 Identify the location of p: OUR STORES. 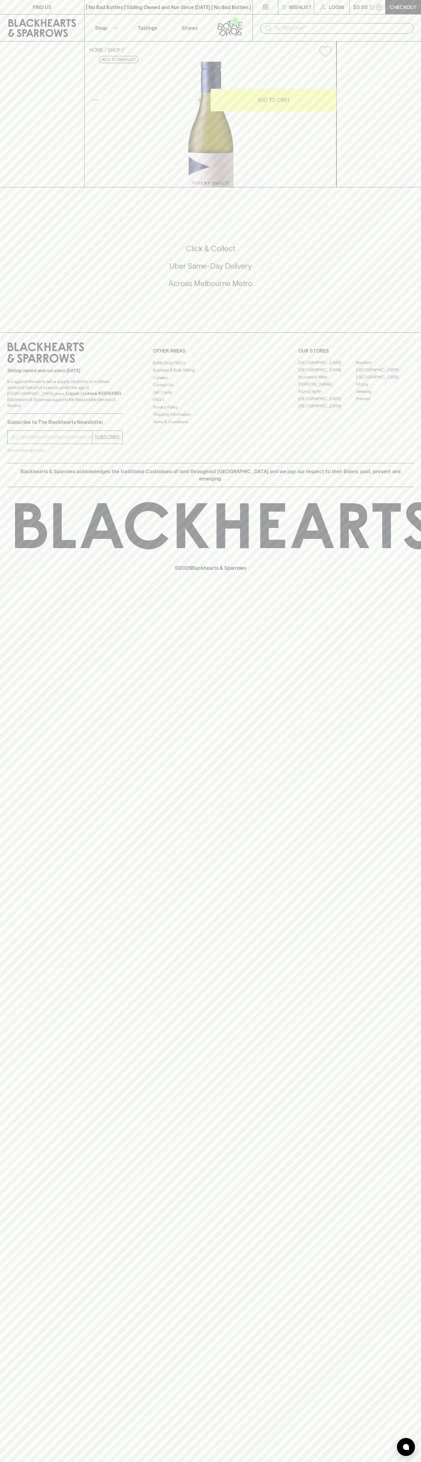
(356, 351).